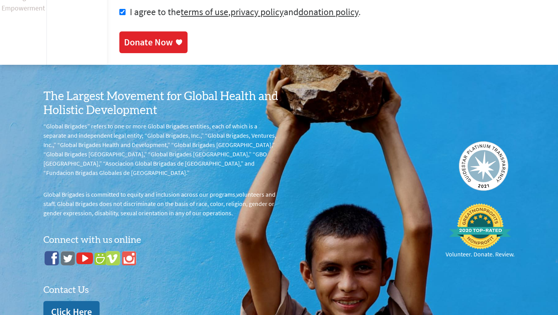 Image resolution: width=558 pixels, height=315 pixels. What do you see at coordinates (161, 288) in the screenshot?
I see `h4: Contact Us` at bounding box center [161, 288].